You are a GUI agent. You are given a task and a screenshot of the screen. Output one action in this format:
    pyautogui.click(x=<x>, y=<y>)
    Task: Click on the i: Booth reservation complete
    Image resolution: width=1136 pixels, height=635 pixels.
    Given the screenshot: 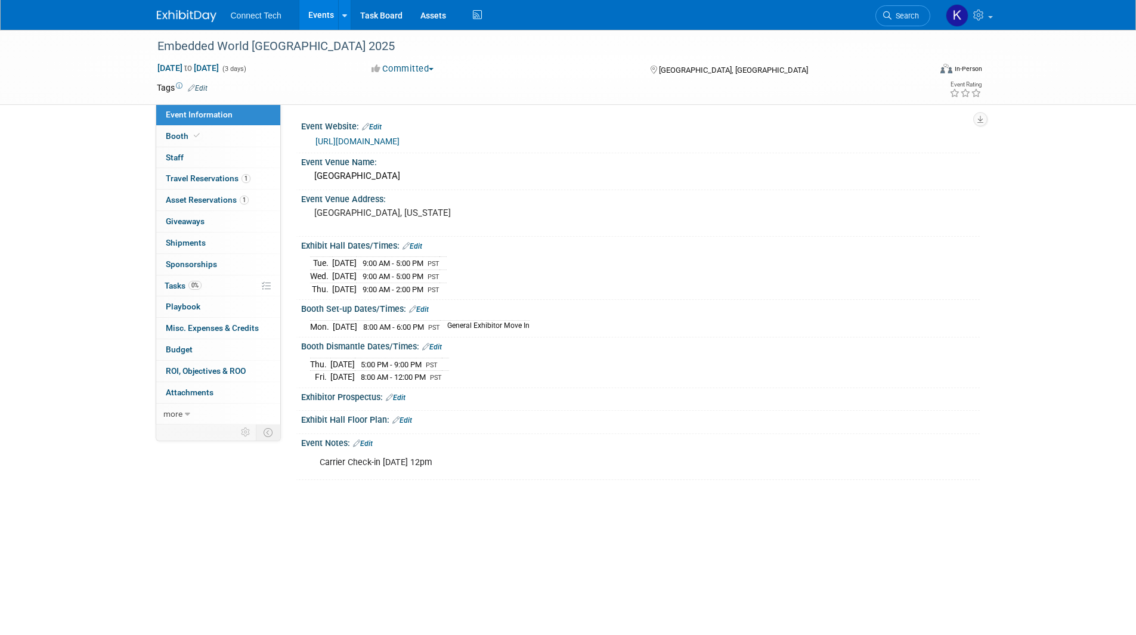 What is the action you would take?
    pyautogui.click(x=197, y=135)
    